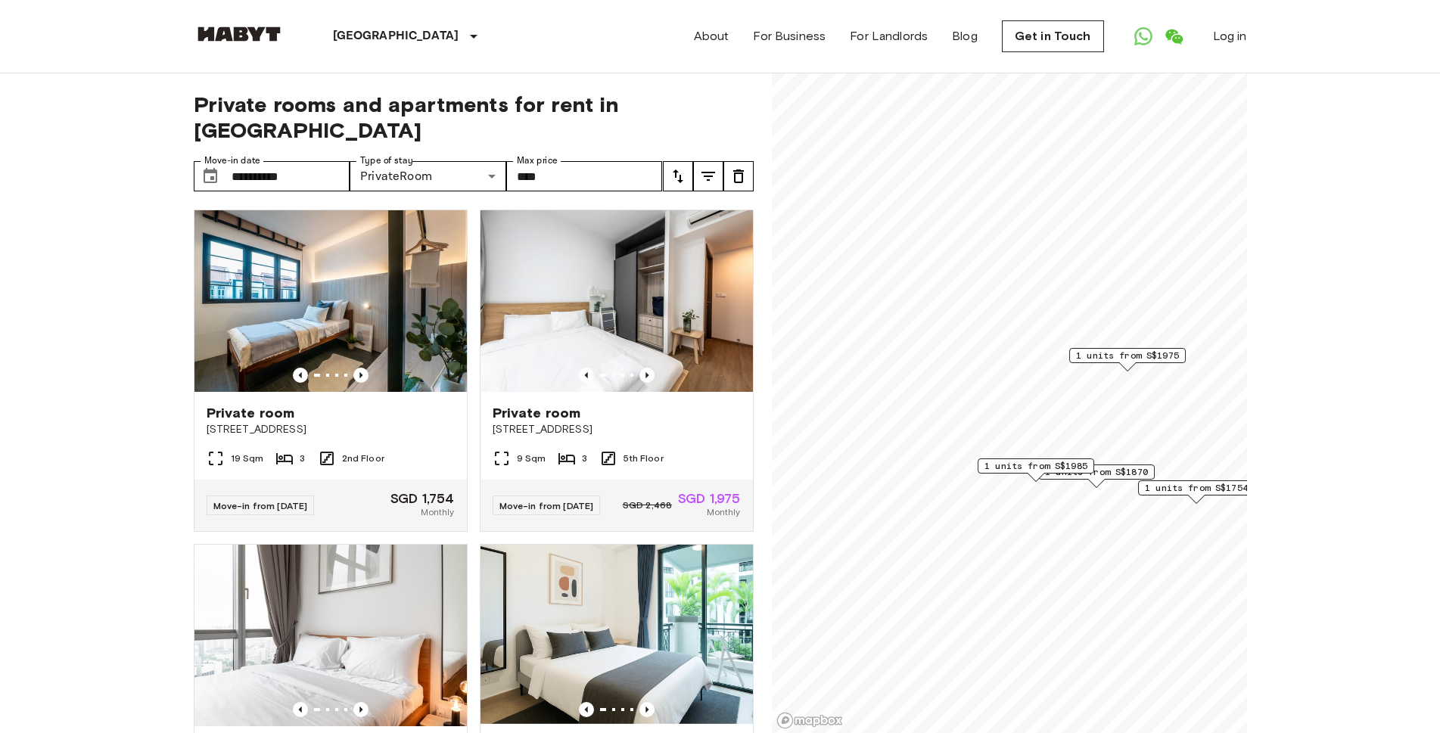 This screenshot has width=1440, height=733. Describe the element at coordinates (1143, 36) in the screenshot. I see `a: Open WhatsApp` at that location.